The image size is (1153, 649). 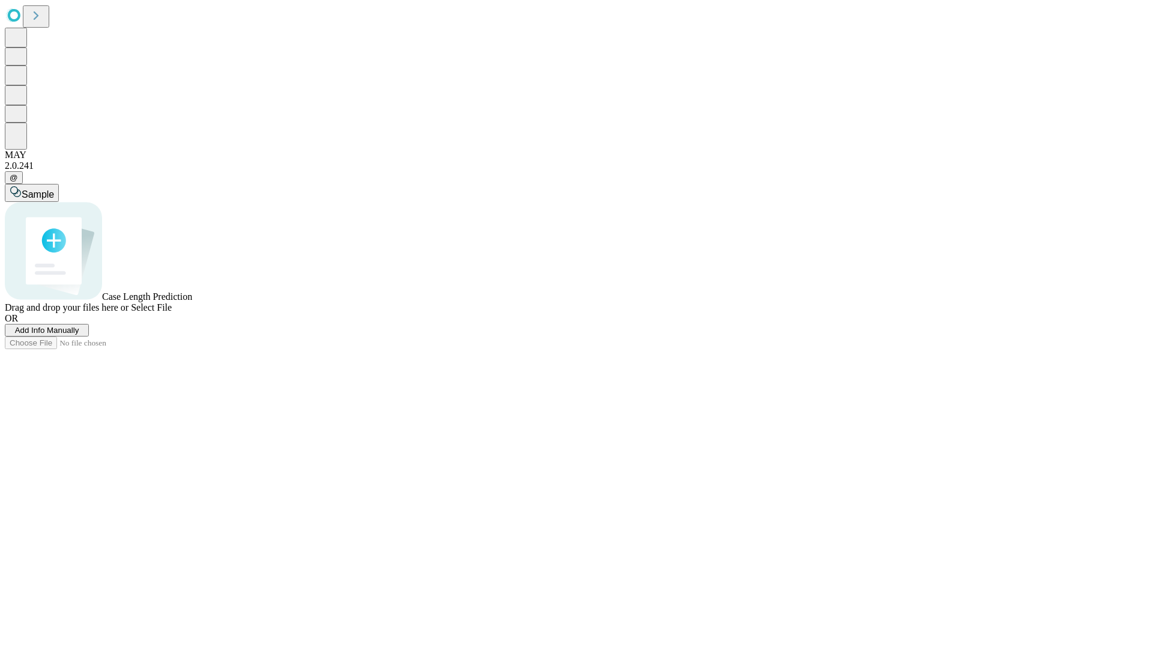 What do you see at coordinates (67, 307) in the screenshot?
I see `span: Drag and drop your files here or` at bounding box center [67, 307].